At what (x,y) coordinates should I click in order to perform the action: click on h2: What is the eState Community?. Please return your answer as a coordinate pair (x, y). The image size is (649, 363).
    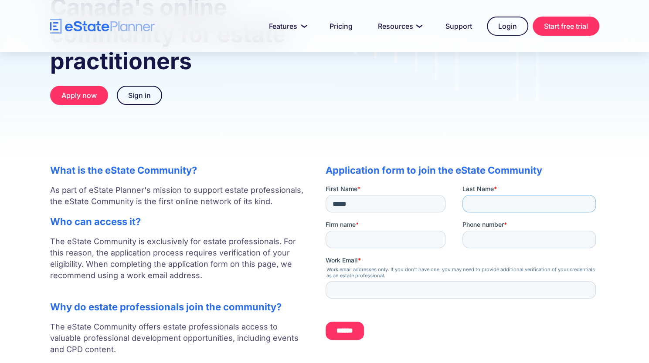
    Looking at the image, I should click on (179, 170).